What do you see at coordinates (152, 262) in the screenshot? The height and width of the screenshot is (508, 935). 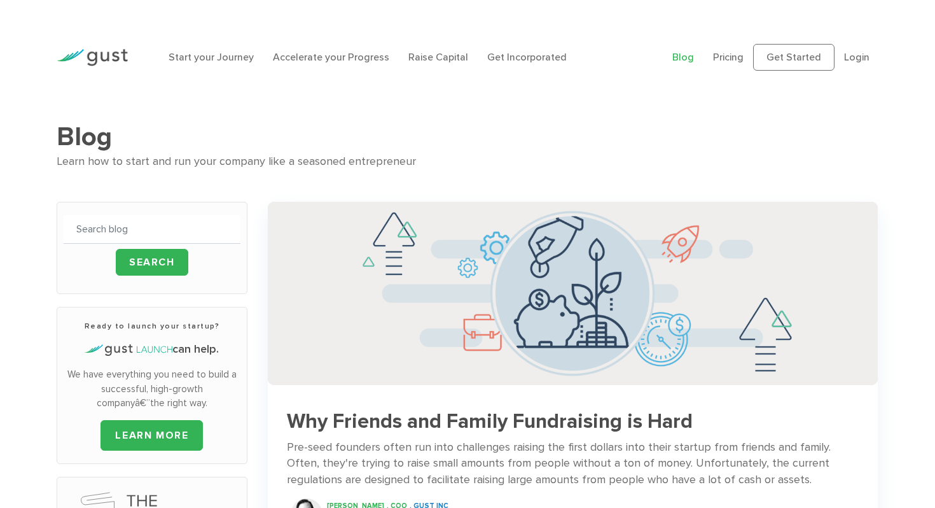 I see `input: Search` at bounding box center [152, 262].